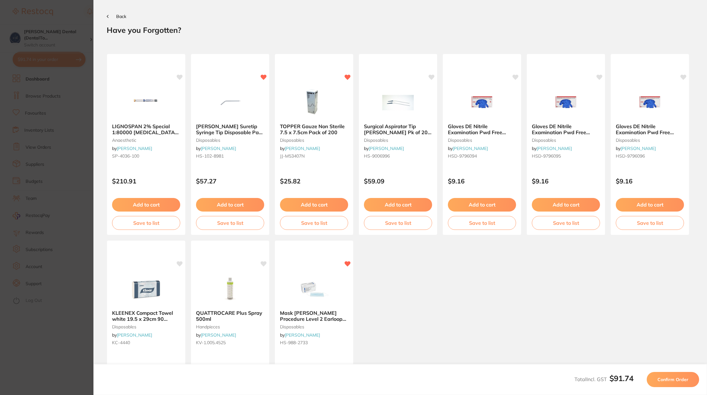 The height and width of the screenshot is (395, 707). I want to click on small: HS-988-2733, so click(314, 342).